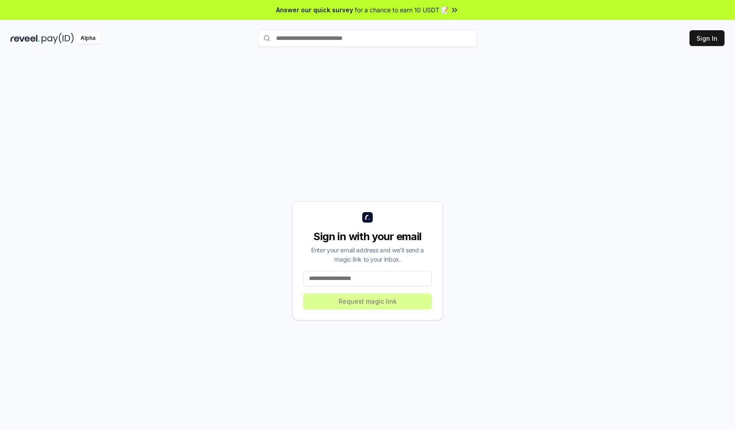  What do you see at coordinates (368, 236) in the screenshot?
I see `div: Sign in with your email` at bounding box center [368, 236].